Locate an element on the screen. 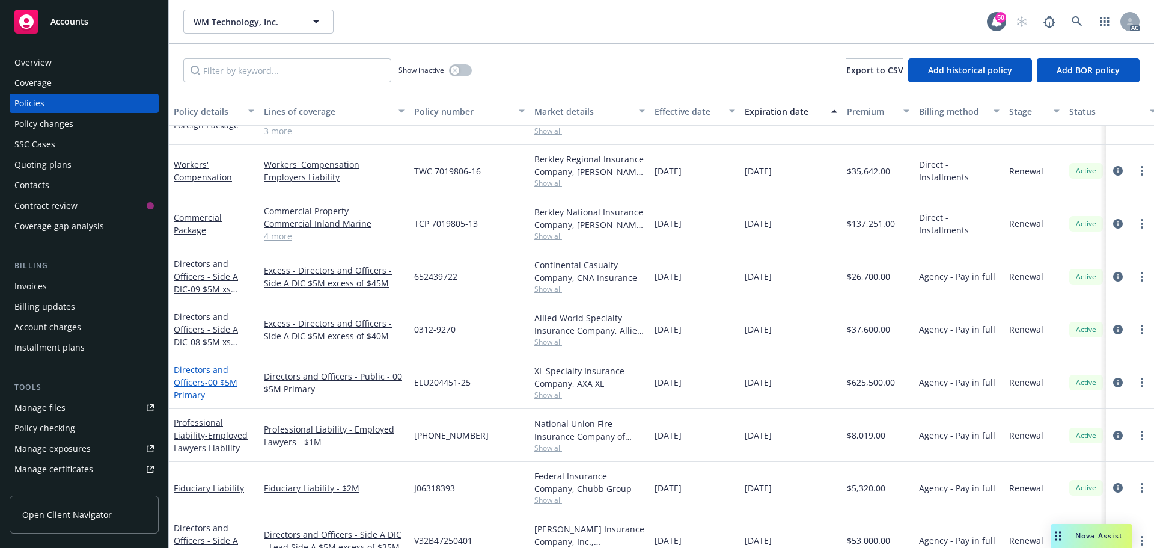  div: XL Specialty Insurance Company, AXA XL is located at coordinates (590, 377).